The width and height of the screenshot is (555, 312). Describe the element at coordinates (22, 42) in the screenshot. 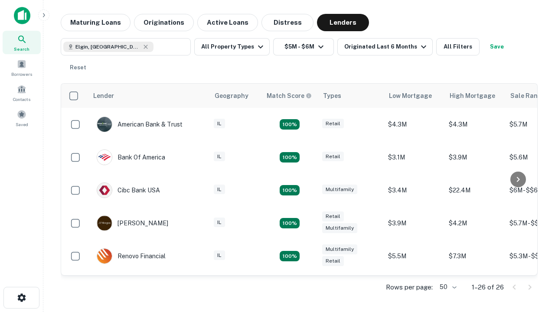

I see `div: Search` at that location.